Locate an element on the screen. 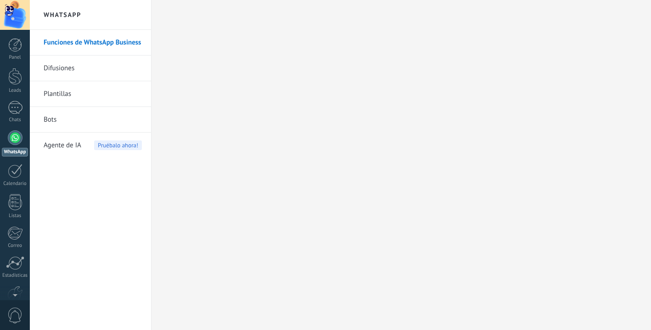 This screenshot has height=330, width=651. a: Bots is located at coordinates (93, 120).